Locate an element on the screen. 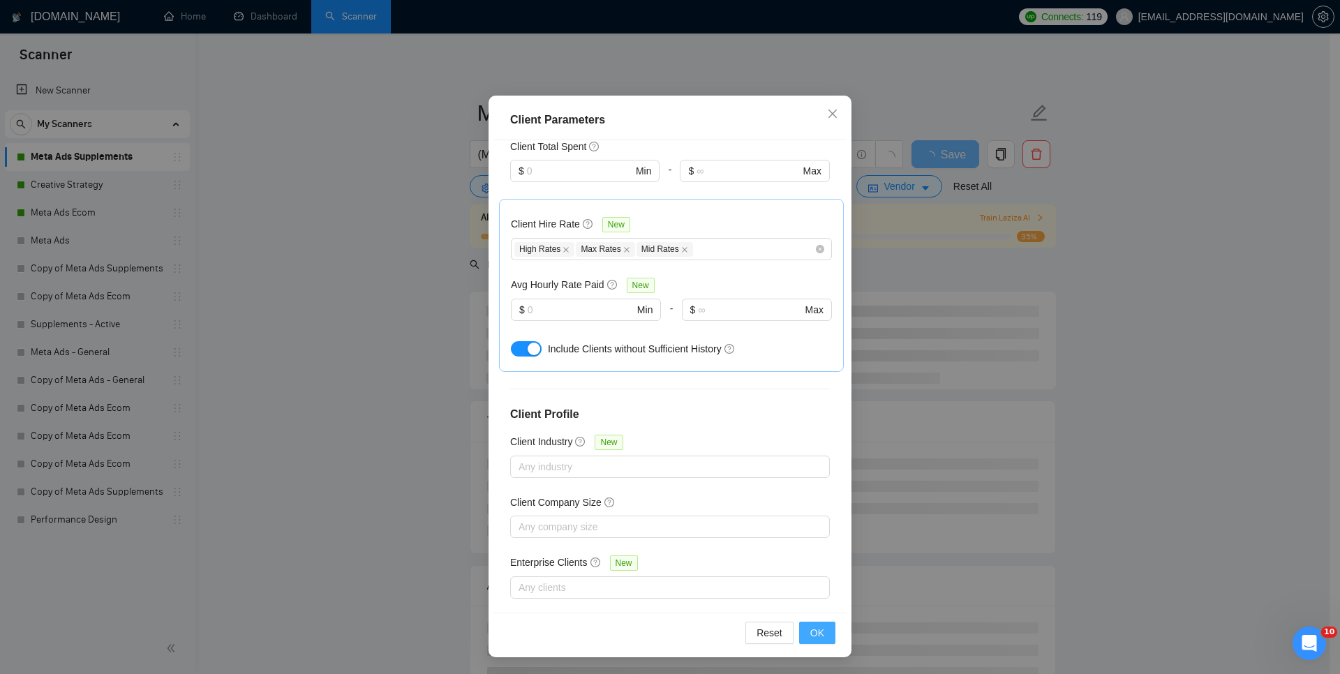  h5: Client Total Spent is located at coordinates (548, 147).